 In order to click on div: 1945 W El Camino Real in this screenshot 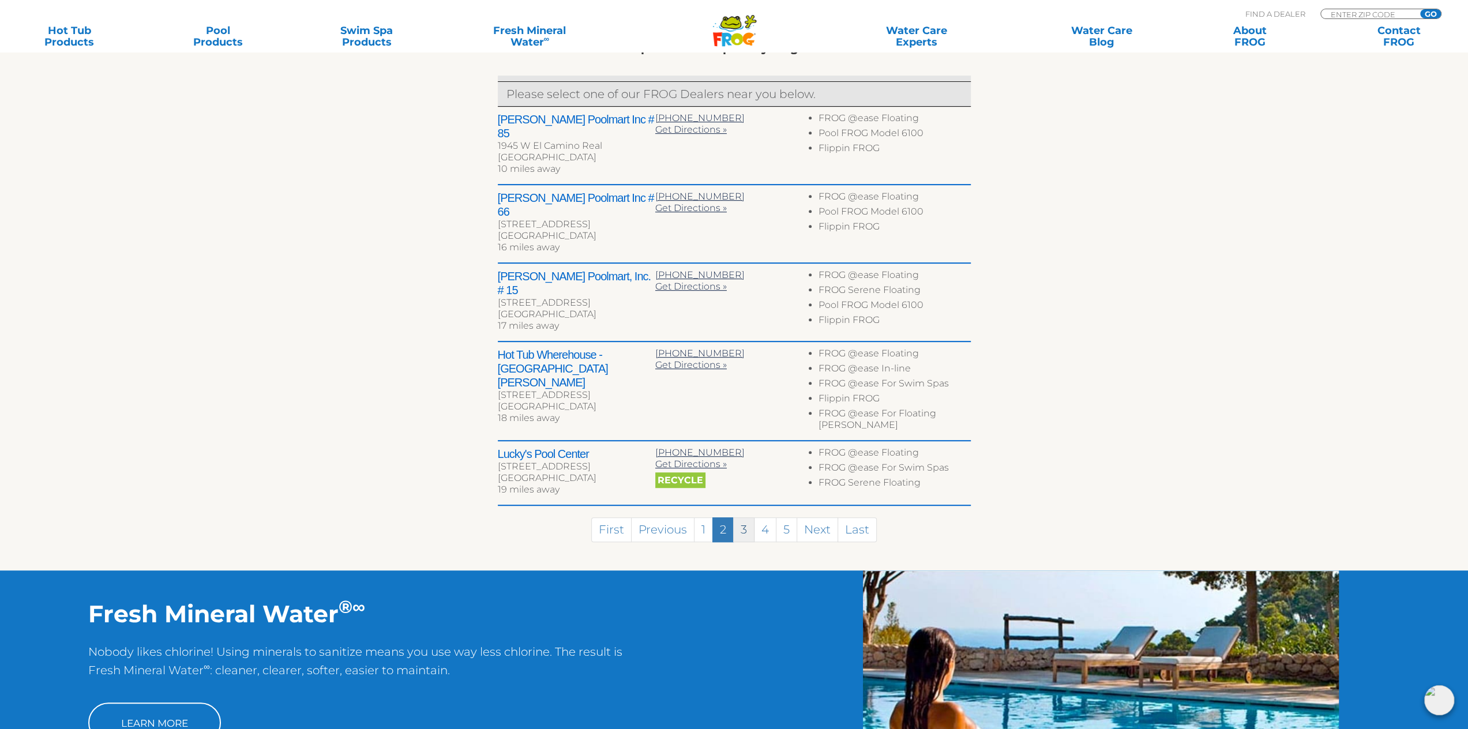, I will do `click(576, 146)`.